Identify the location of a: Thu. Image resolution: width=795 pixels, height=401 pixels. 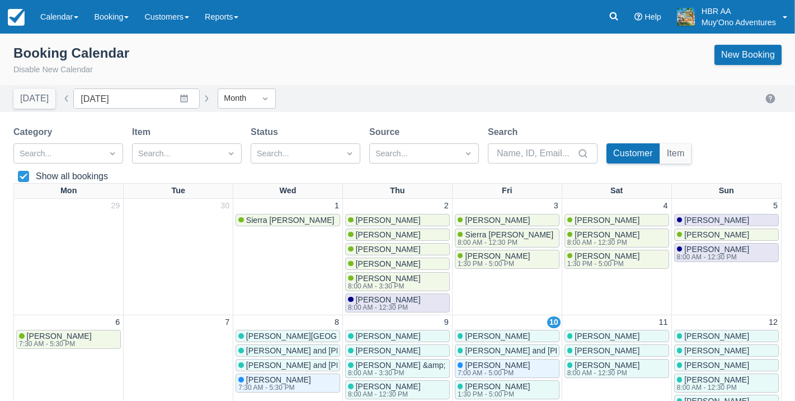
(397, 191).